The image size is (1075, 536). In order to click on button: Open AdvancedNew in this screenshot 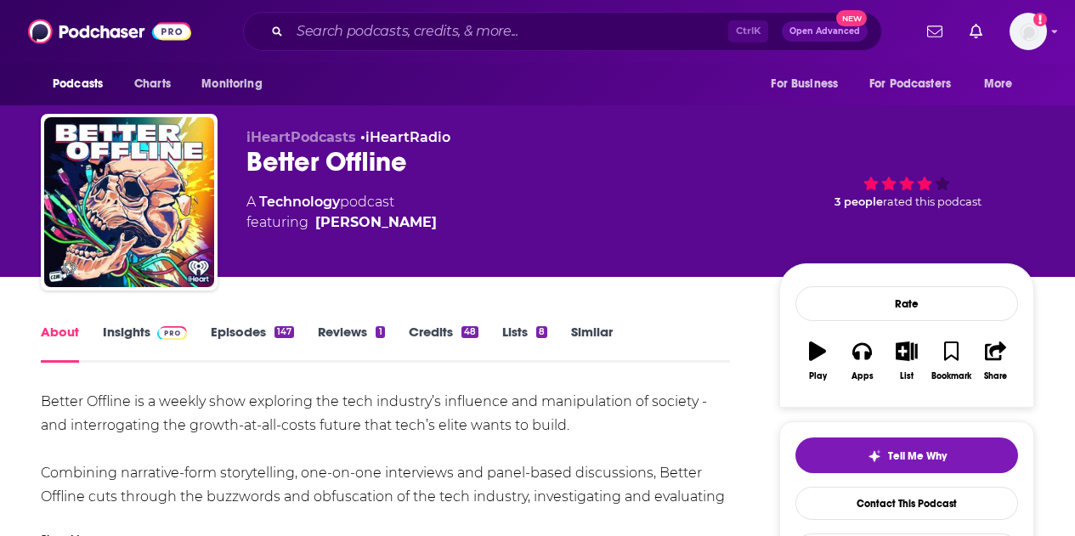, I will do `click(824, 31)`.